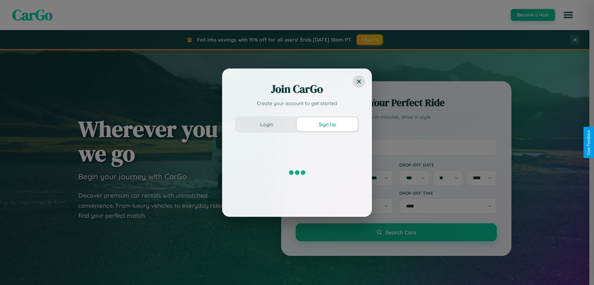  Describe the element at coordinates (328, 124) in the screenshot. I see `button: Sign Up` at that location.